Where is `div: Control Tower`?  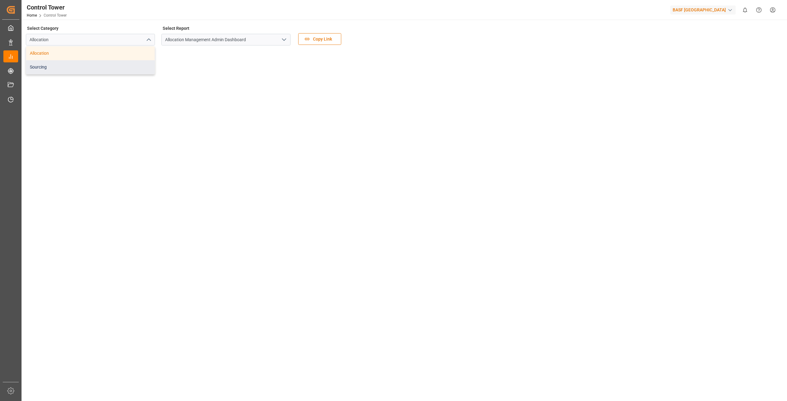 div: Control Tower is located at coordinates (47, 7).